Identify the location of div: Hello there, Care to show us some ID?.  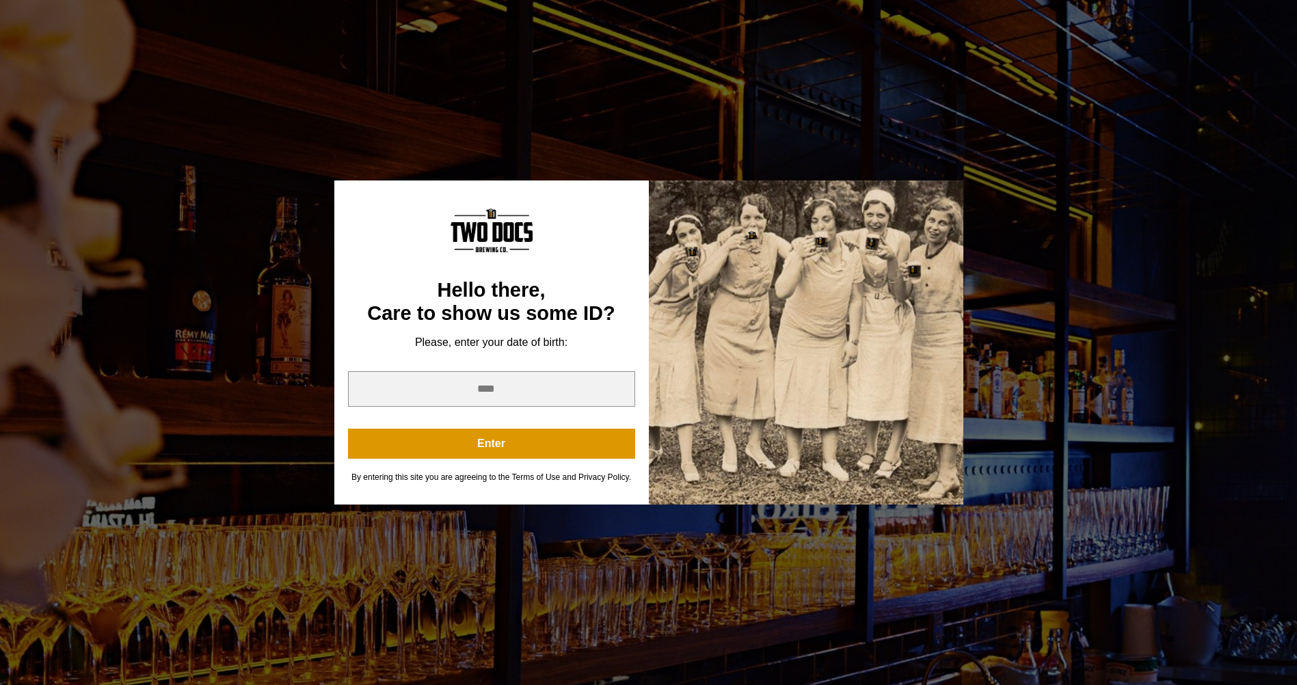
(492, 302).